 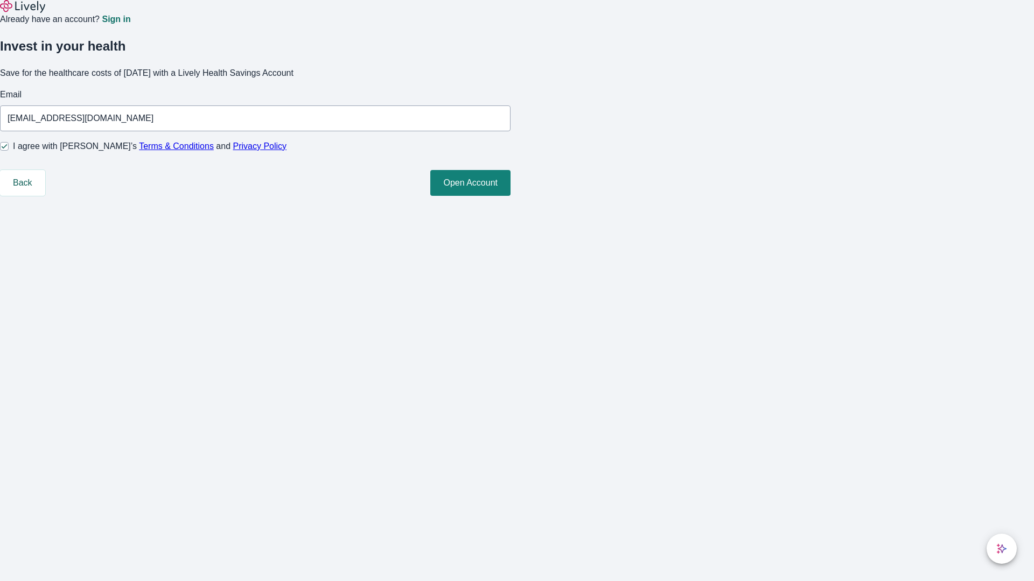 What do you see at coordinates (1001, 549) in the screenshot?
I see `button: chat` at bounding box center [1001, 549].